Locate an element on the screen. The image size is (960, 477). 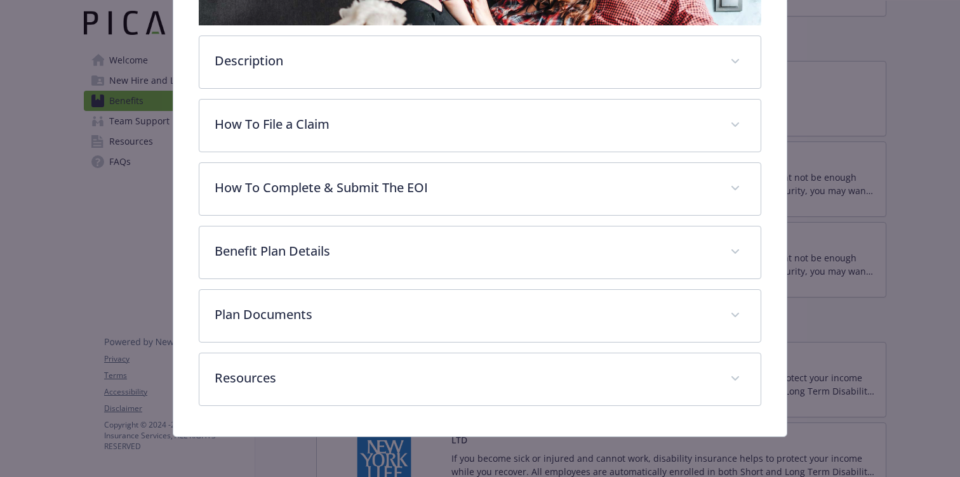
p: Benefit Plan Details is located at coordinates (465, 251).